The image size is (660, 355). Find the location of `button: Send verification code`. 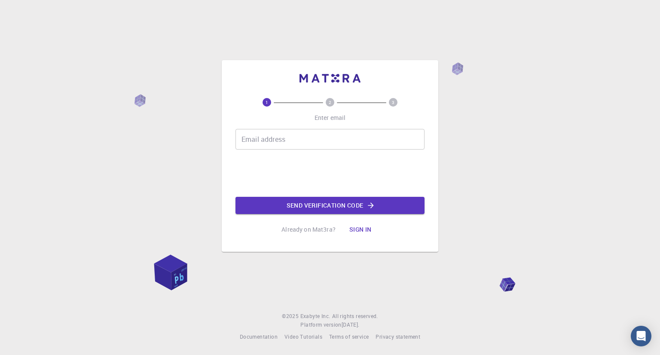

button: Send verification code is located at coordinates (330, 205).